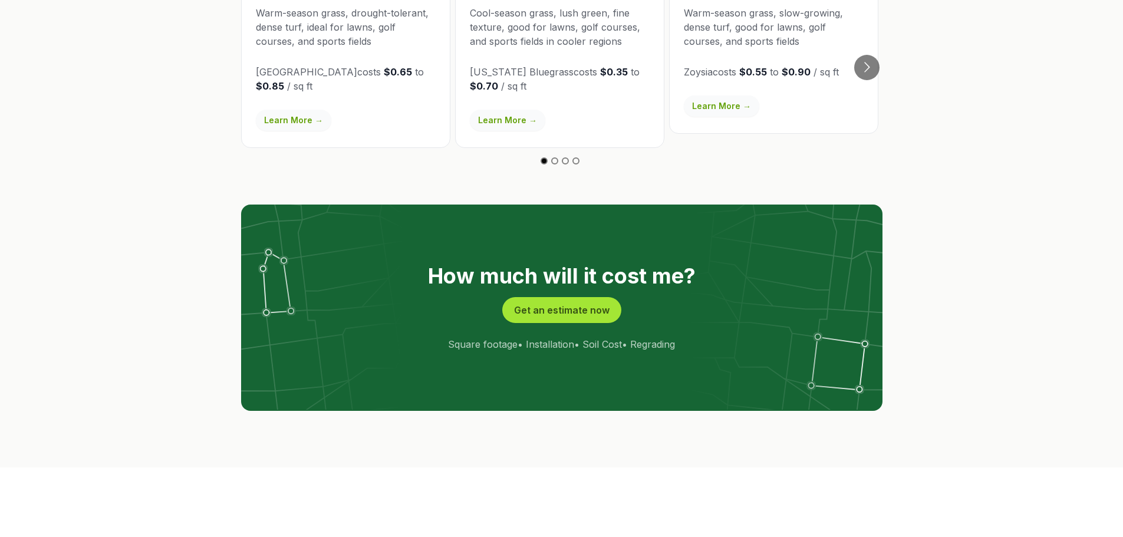 Image resolution: width=1123 pixels, height=537 pixels. Describe the element at coordinates (753, 72) in the screenshot. I see `strong: $0.55` at that location.